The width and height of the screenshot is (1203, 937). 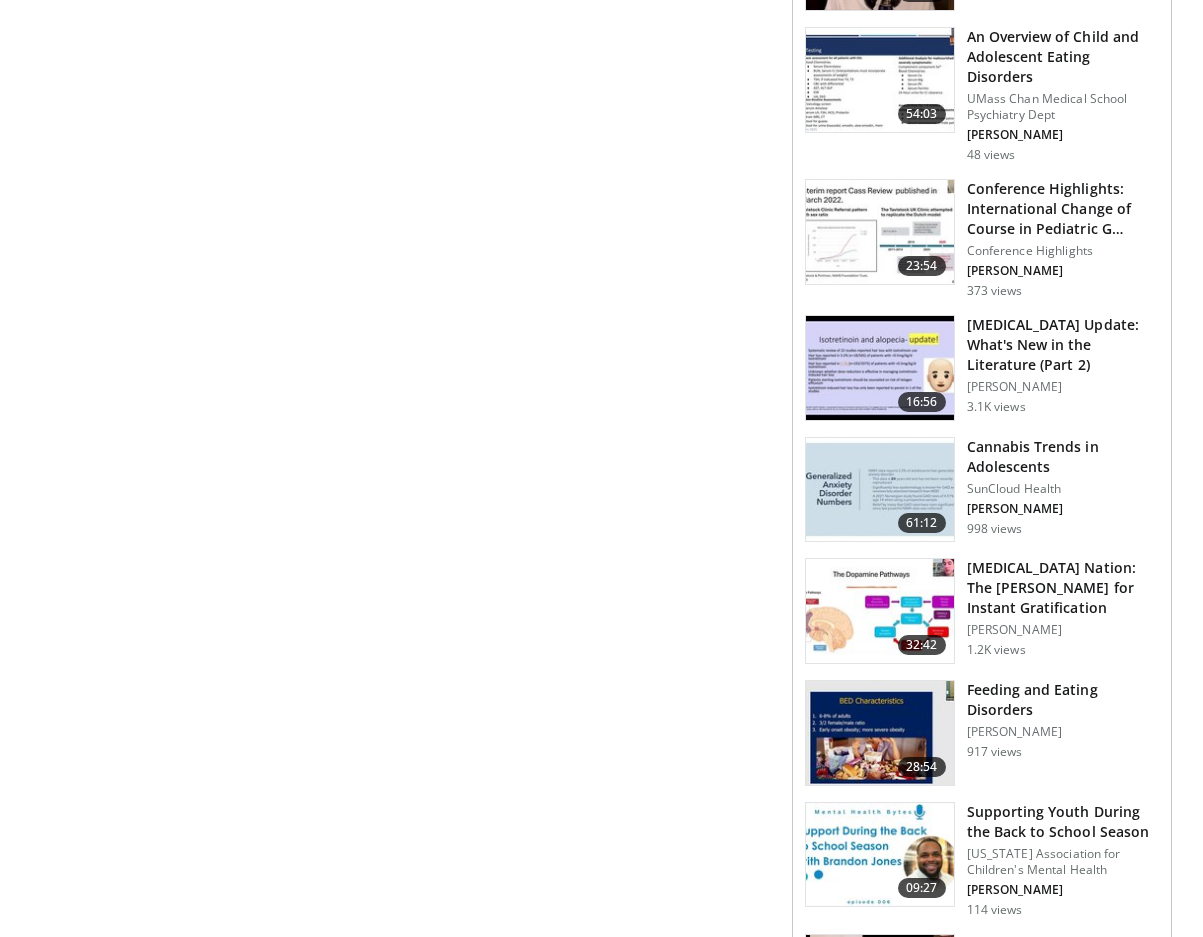 I want to click on img: 7b08cbd3-b98a-41fc-b51c-57d66de871b0.150x105_q85_crop-smart_upscale.jpg, so click(x=880, y=368).